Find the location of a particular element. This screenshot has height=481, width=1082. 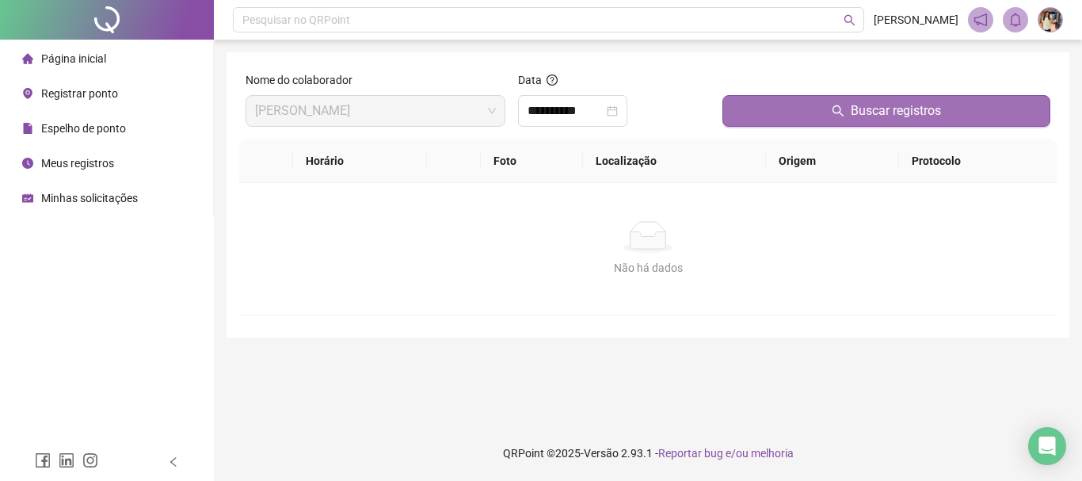

span: facebook is located at coordinates (43, 460).